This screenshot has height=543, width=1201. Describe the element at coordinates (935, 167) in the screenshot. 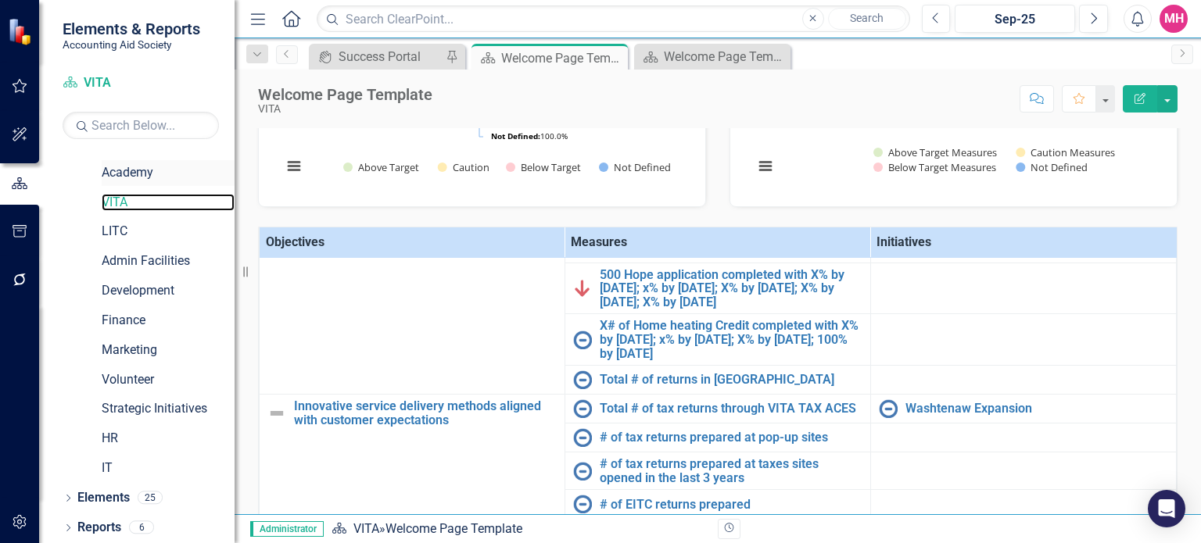

I see `button: Show Below Target Measures` at that location.